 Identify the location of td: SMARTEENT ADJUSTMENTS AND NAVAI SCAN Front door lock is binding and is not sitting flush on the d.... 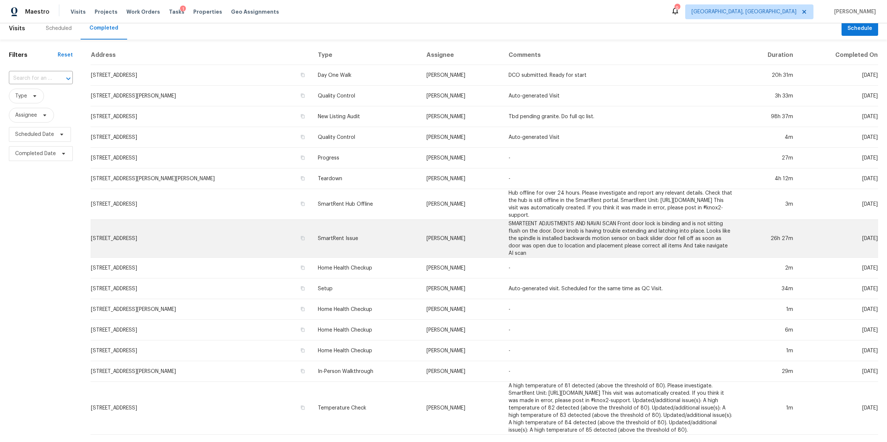
(620, 239).